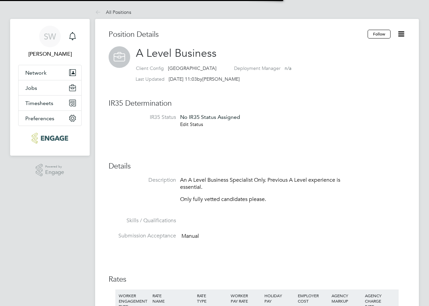  What do you see at coordinates (210, 117) in the screenshot?
I see `span: No IR35 Status Assigned` at bounding box center [210, 117].